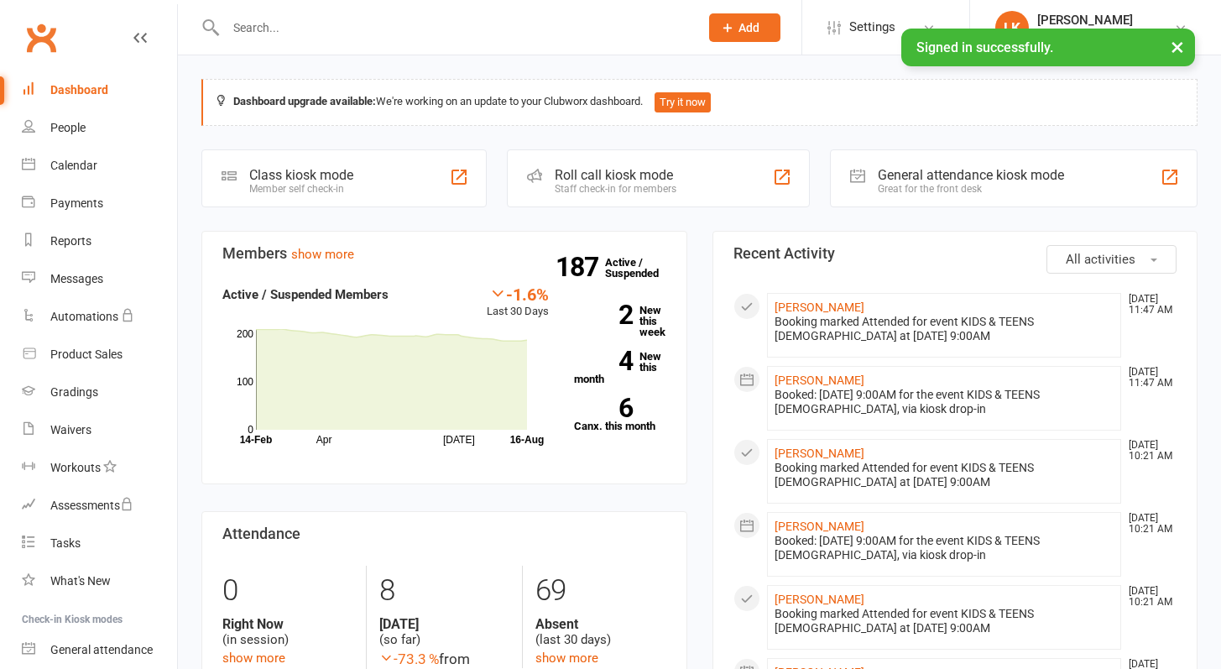  Describe the element at coordinates (76, 279) in the screenshot. I see `div: Messages` at that location.